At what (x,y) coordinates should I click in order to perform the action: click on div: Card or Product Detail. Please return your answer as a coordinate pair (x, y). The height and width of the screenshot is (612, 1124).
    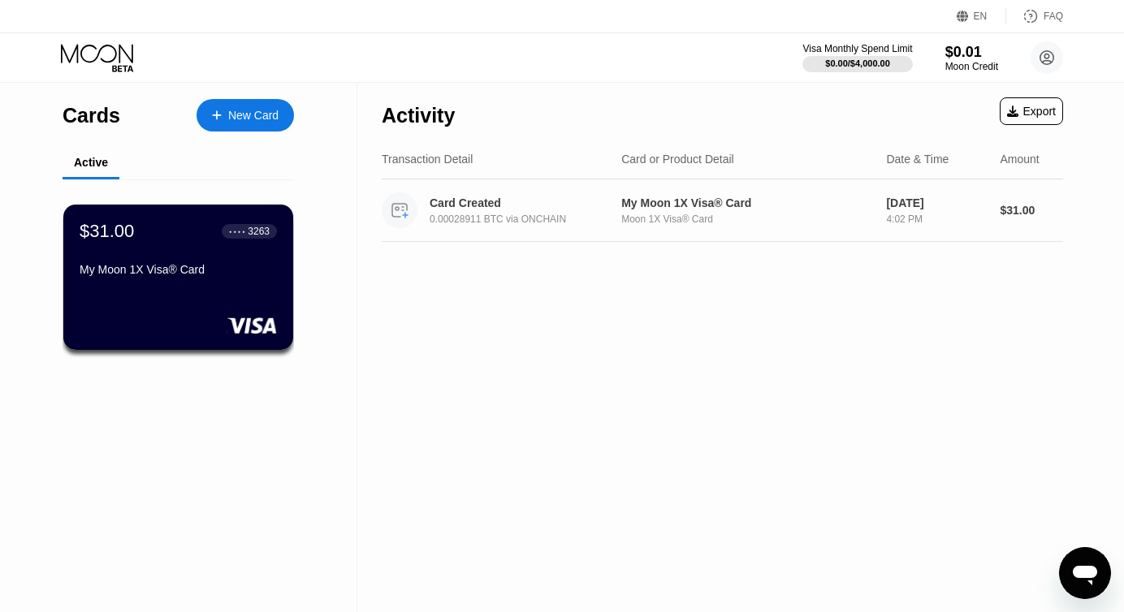
    Looking at the image, I should click on (677, 159).